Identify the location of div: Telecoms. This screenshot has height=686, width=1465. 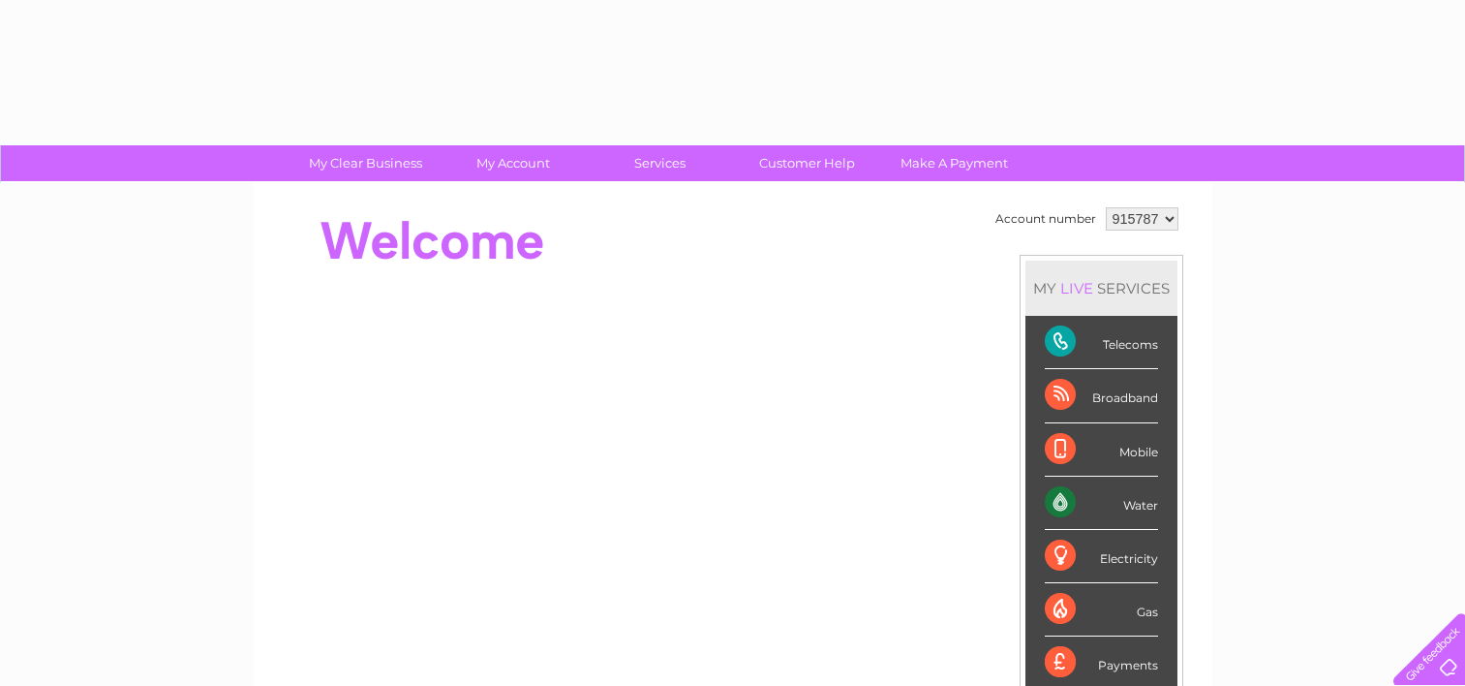
(1101, 342).